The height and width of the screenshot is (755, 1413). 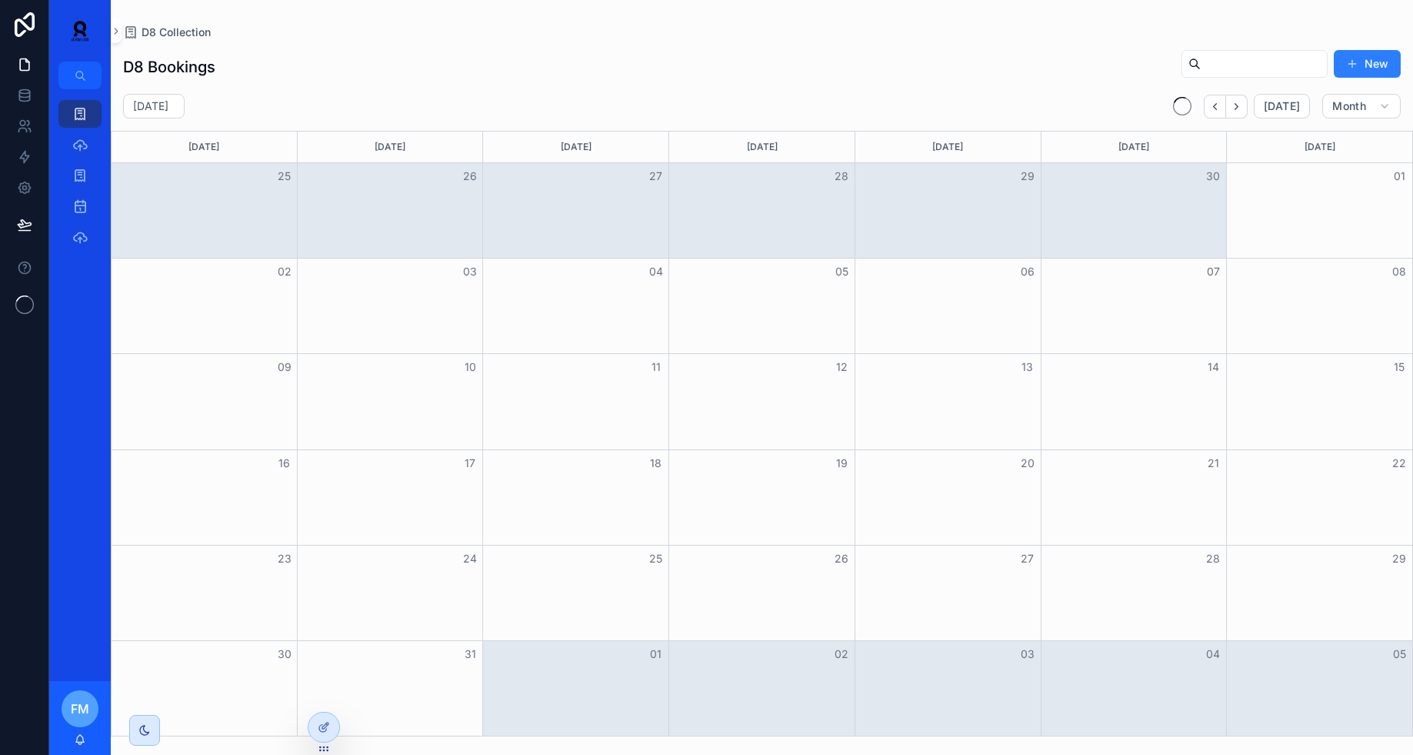 What do you see at coordinates (1028, 463) in the screenshot?
I see `button: 20` at bounding box center [1028, 463].